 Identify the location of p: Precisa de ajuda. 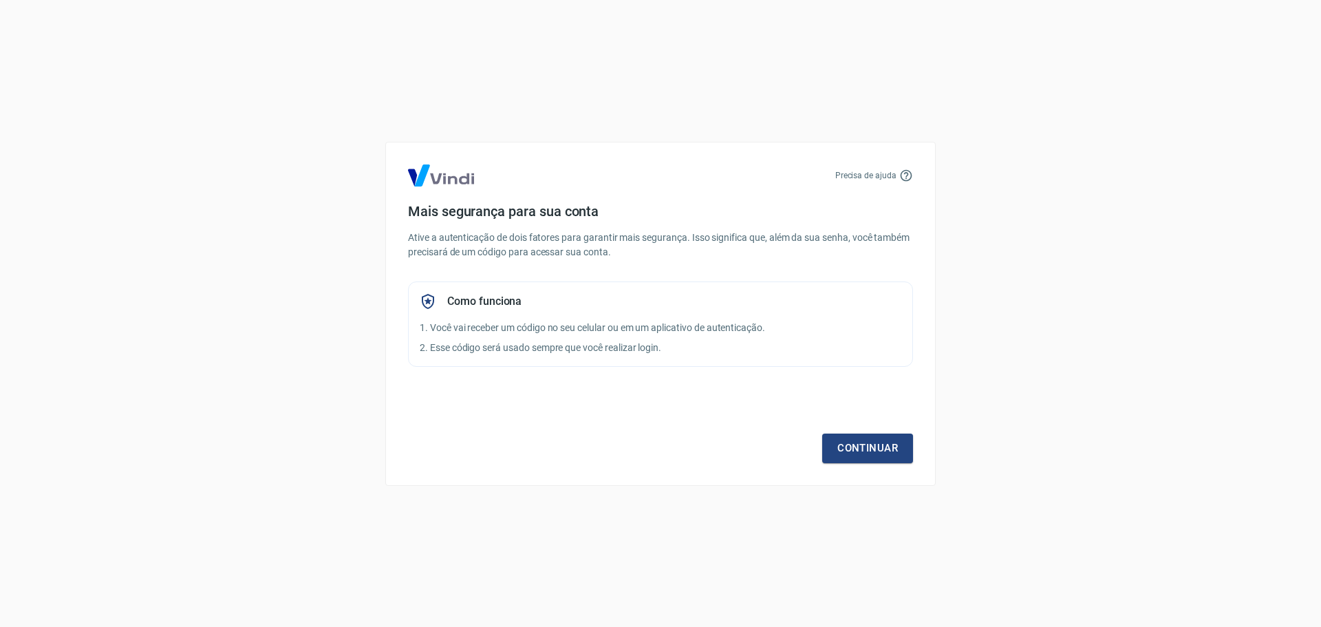
(866, 175).